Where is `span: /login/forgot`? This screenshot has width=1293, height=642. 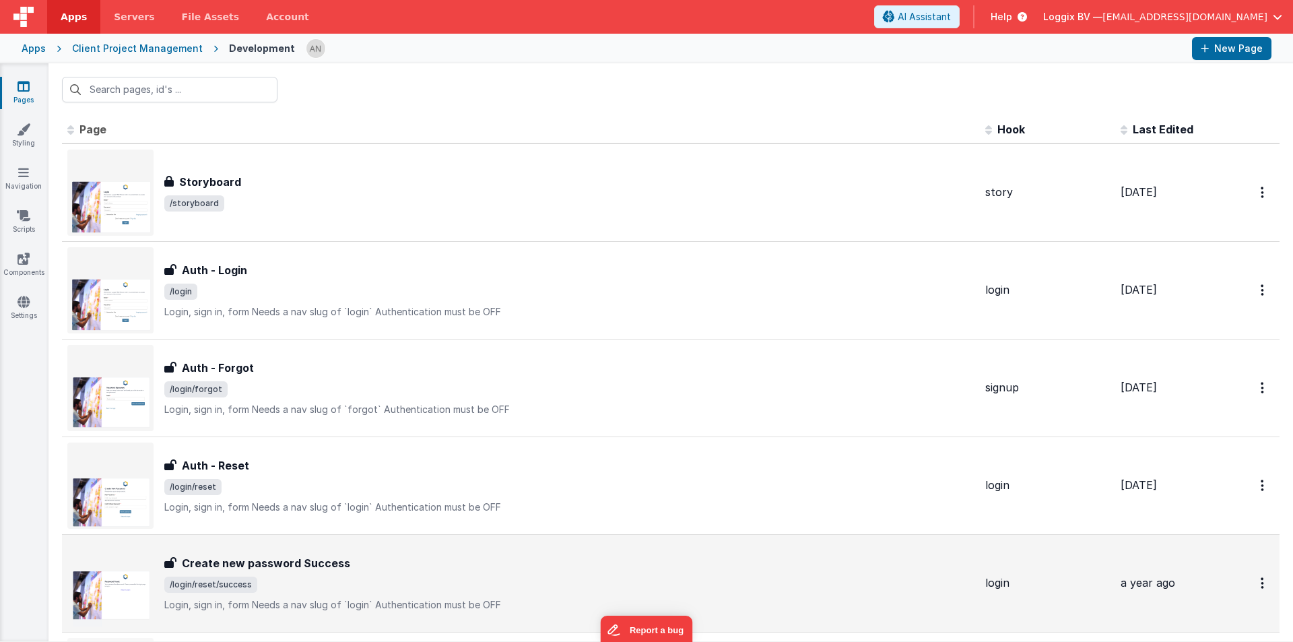
span: /login/forgot is located at coordinates (196, 389).